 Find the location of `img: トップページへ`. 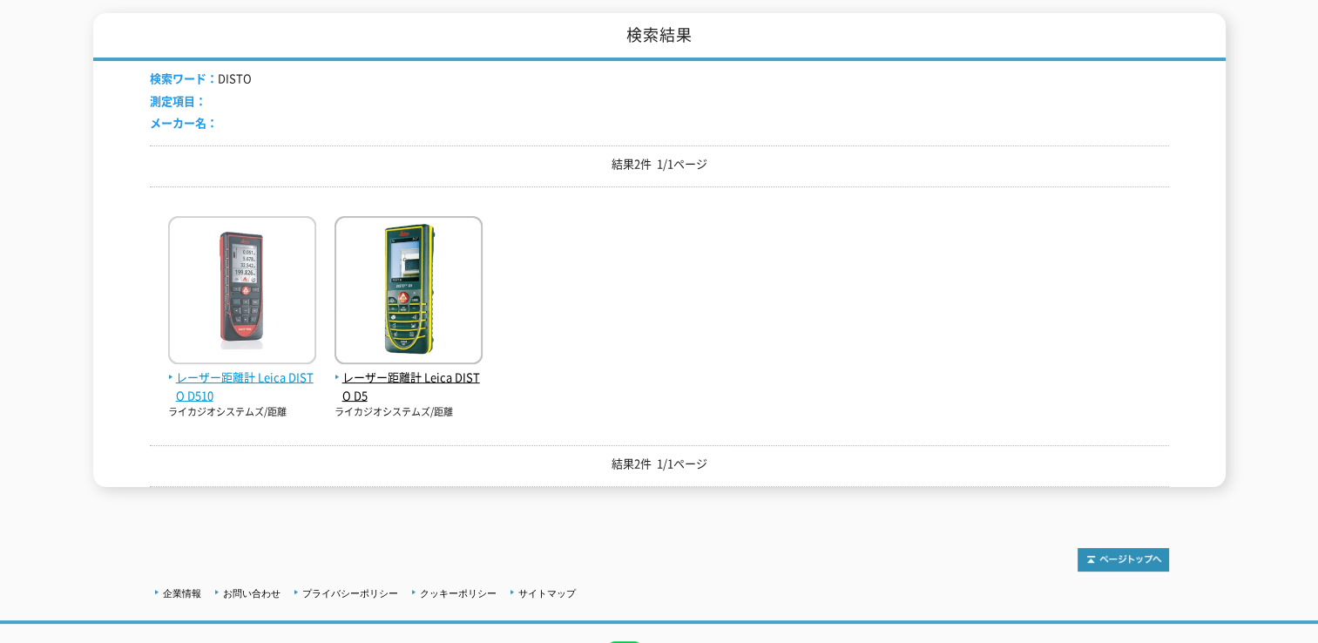

img: トップページへ is located at coordinates (1123, 559).